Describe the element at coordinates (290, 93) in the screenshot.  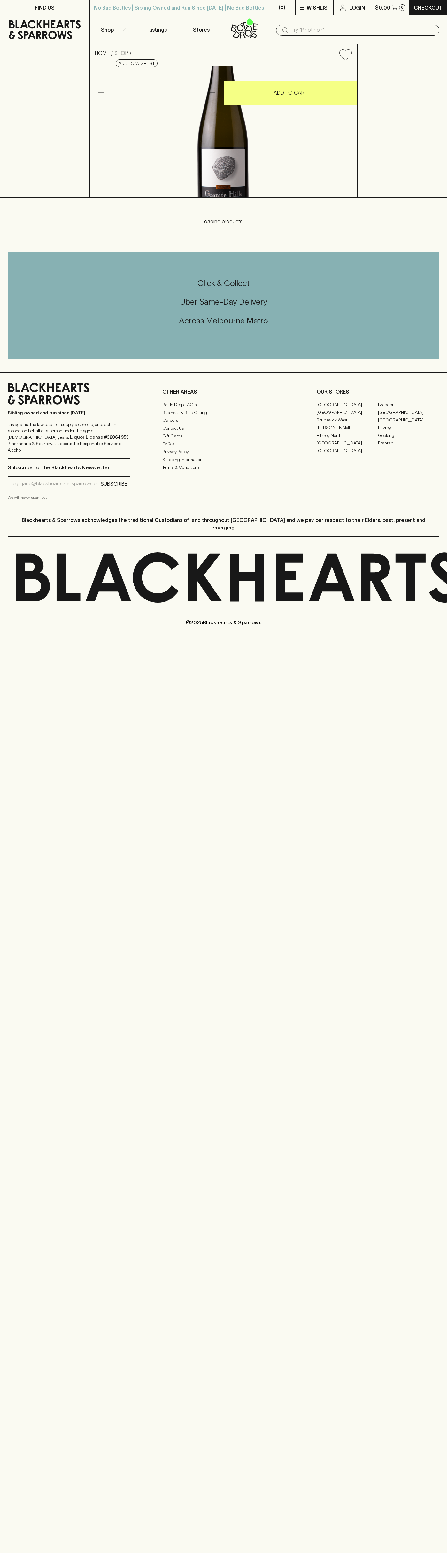
I see `p: ADD TO CART` at that location.